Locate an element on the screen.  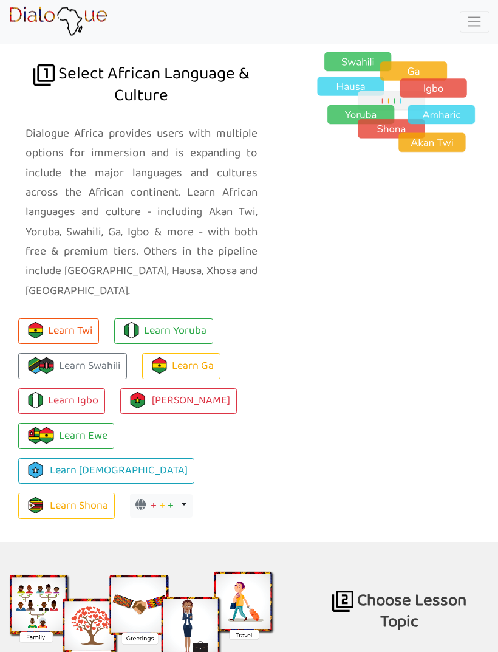
img: flag-tanzania.fe228584.png is located at coordinates (35, 366).